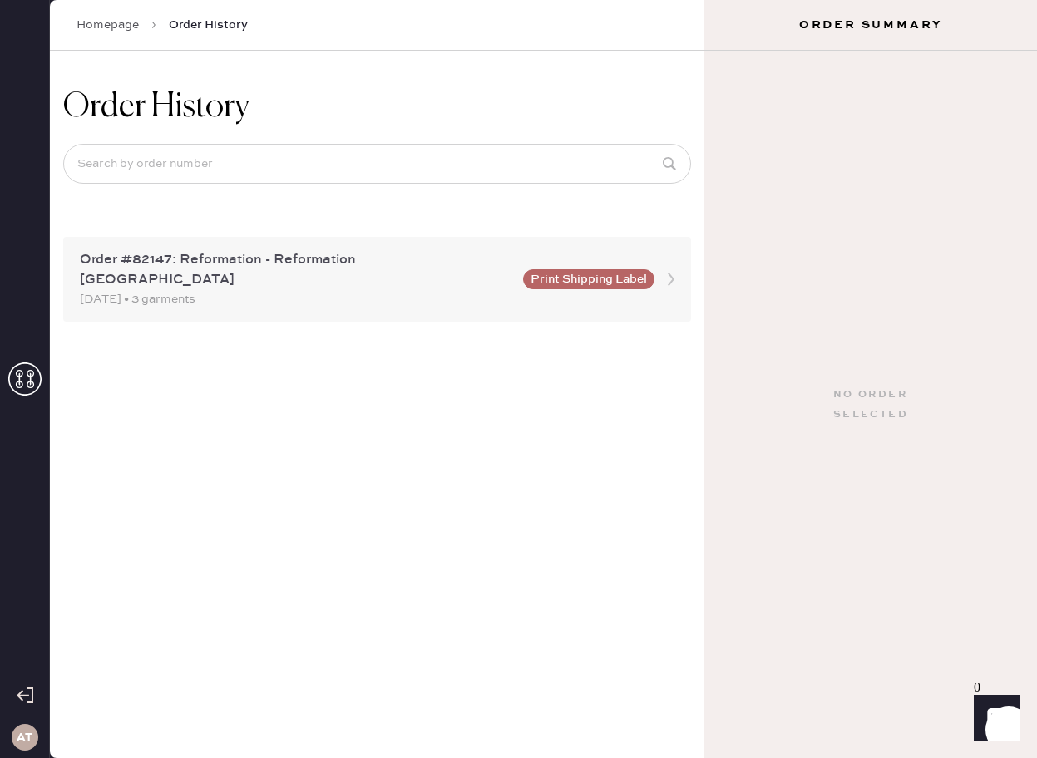 The height and width of the screenshot is (758, 1037). Describe the element at coordinates (156, 107) in the screenshot. I see `h1: Order History` at that location.